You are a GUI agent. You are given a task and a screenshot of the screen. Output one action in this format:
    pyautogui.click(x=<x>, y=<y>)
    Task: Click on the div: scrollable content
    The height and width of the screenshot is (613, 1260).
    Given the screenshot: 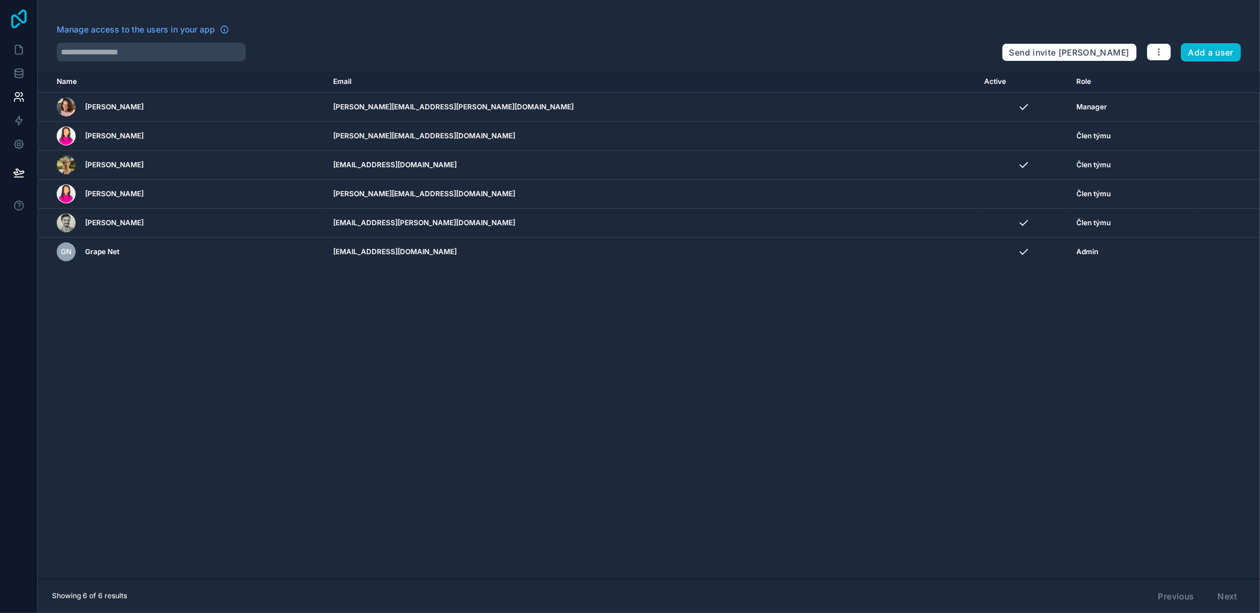 What is the action you would take?
    pyautogui.click(x=649, y=324)
    